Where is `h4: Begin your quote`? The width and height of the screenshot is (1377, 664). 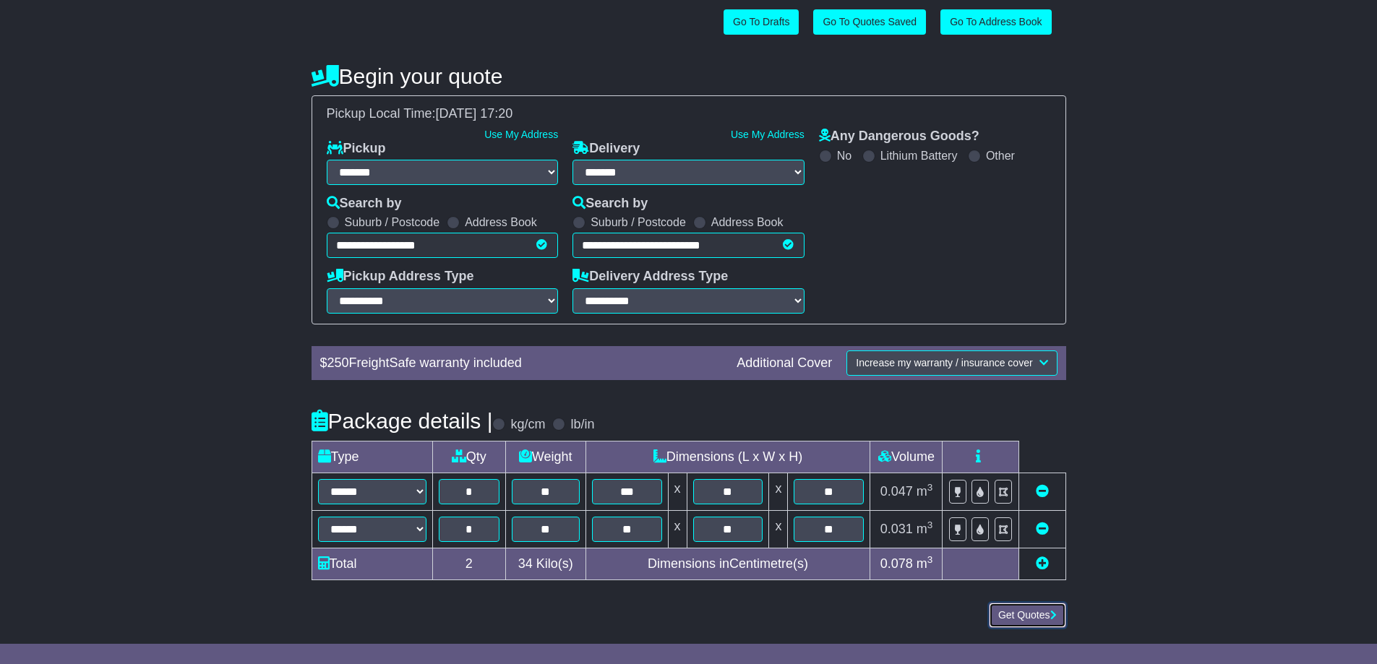 h4: Begin your quote is located at coordinates (689, 76).